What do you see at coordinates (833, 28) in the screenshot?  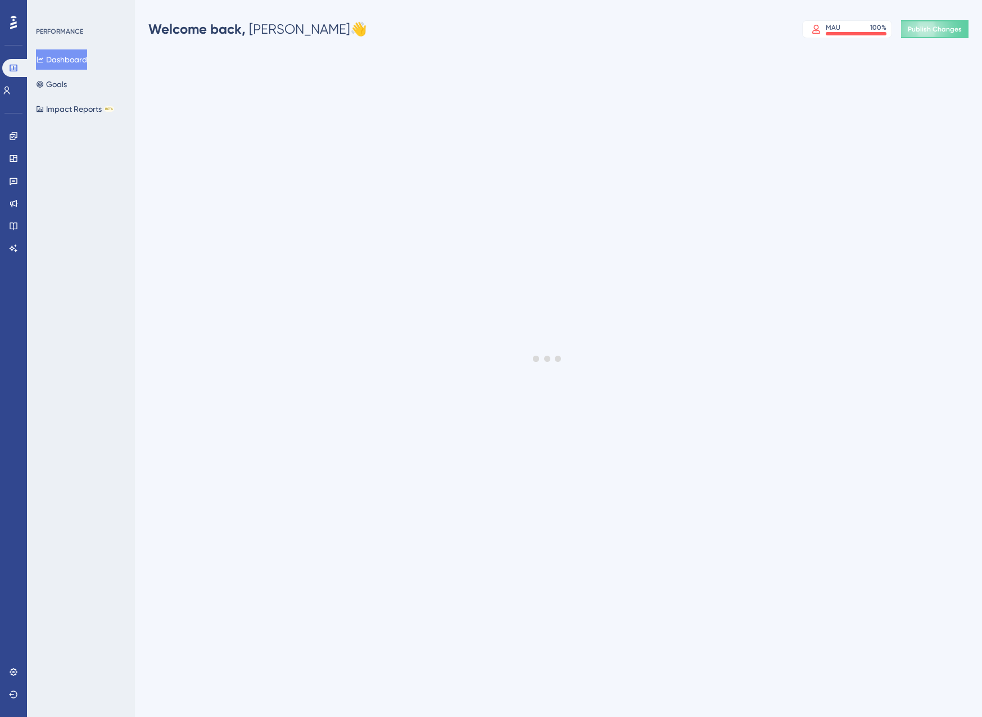 I see `div: MAU` at bounding box center [833, 28].